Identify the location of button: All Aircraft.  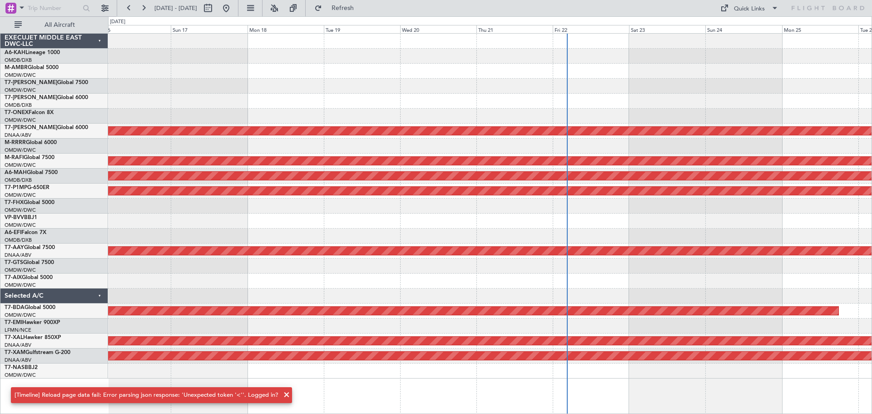
(54, 25).